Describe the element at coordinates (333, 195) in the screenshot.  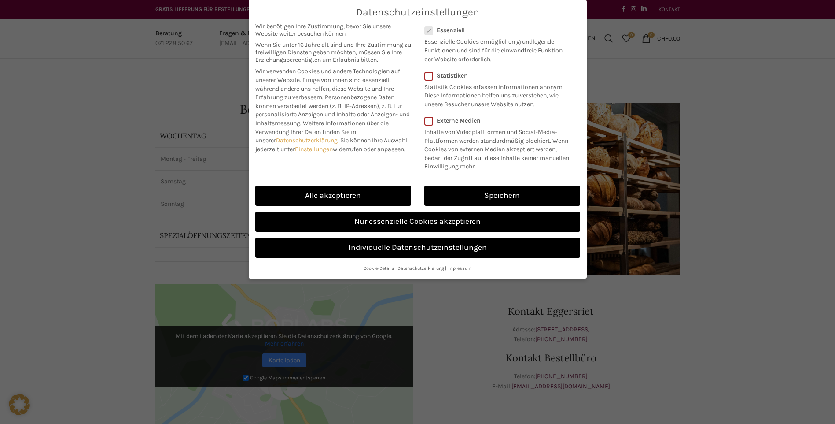
I see `a: Alle akzeptieren` at that location.